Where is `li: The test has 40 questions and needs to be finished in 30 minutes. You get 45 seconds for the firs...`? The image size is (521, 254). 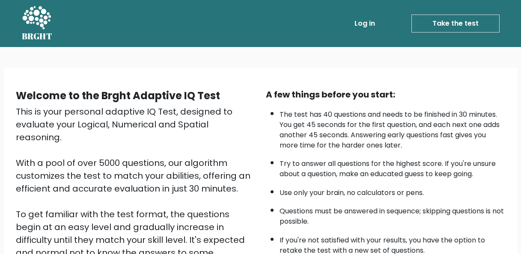 li: The test has 40 questions and needs to be finished in 30 minutes. You get 45 seconds for the firs... is located at coordinates (393, 128).